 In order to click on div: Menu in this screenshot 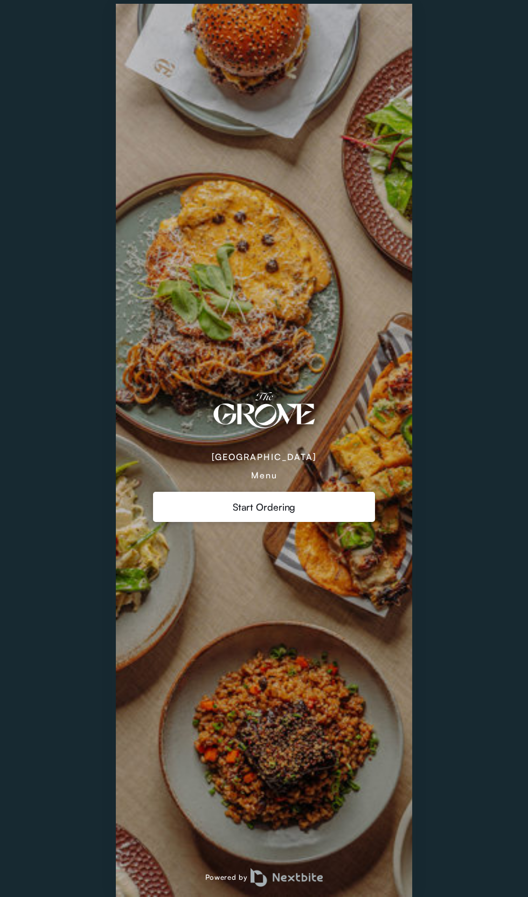, I will do `click(264, 475)`.